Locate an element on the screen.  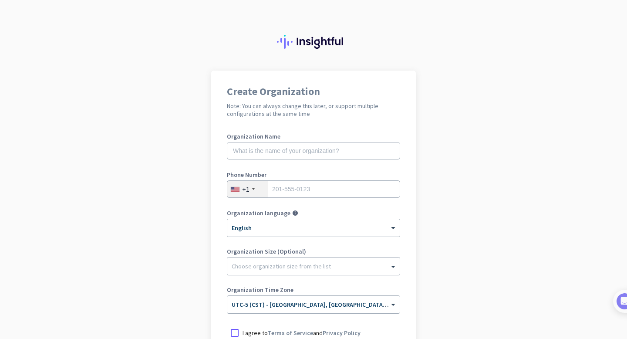
label: Organization Name is located at coordinates (314, 136).